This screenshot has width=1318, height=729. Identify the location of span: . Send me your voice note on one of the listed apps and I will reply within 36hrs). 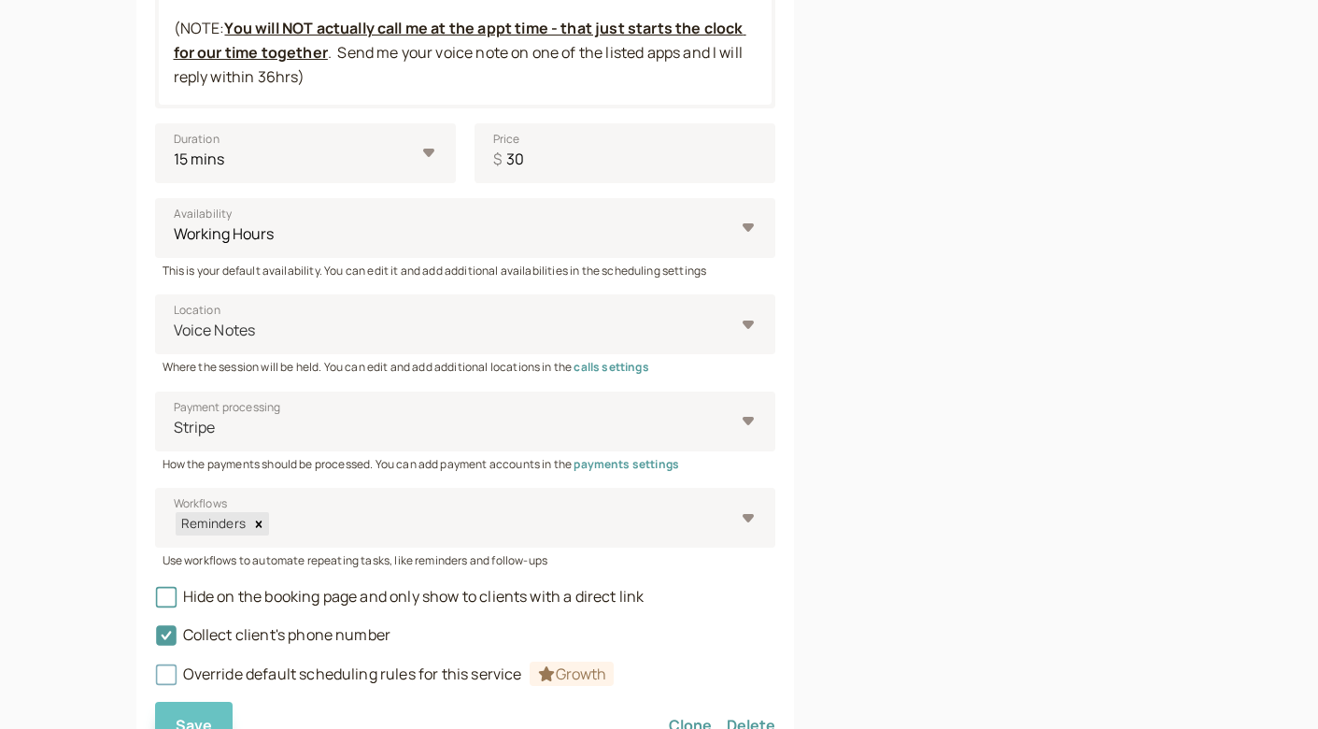
(460, 64).